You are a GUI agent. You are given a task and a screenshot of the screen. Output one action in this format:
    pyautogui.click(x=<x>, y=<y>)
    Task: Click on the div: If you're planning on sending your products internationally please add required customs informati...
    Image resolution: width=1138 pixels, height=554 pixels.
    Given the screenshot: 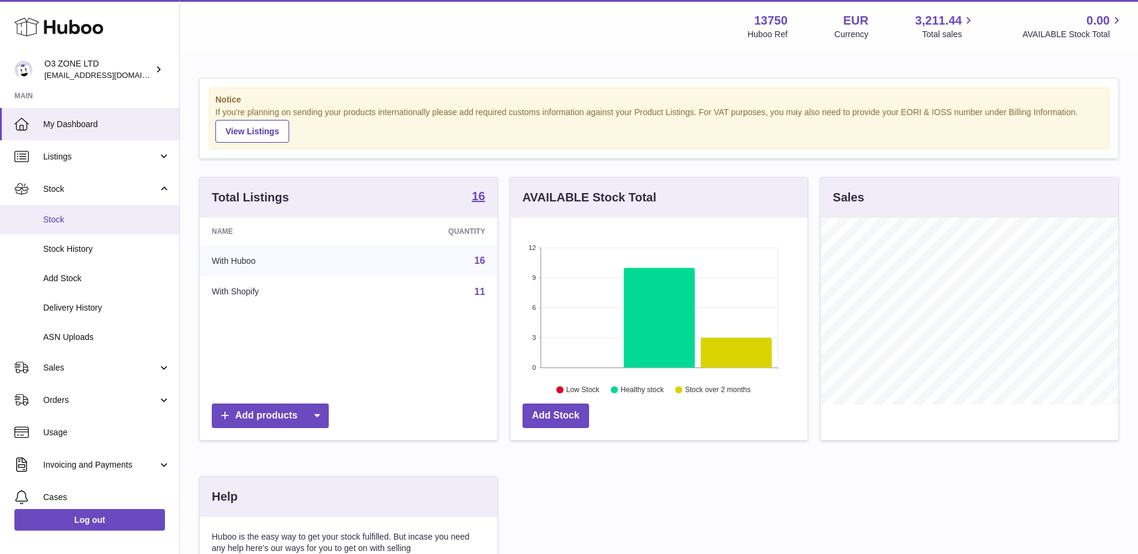 What is the action you would take?
    pyautogui.click(x=659, y=125)
    